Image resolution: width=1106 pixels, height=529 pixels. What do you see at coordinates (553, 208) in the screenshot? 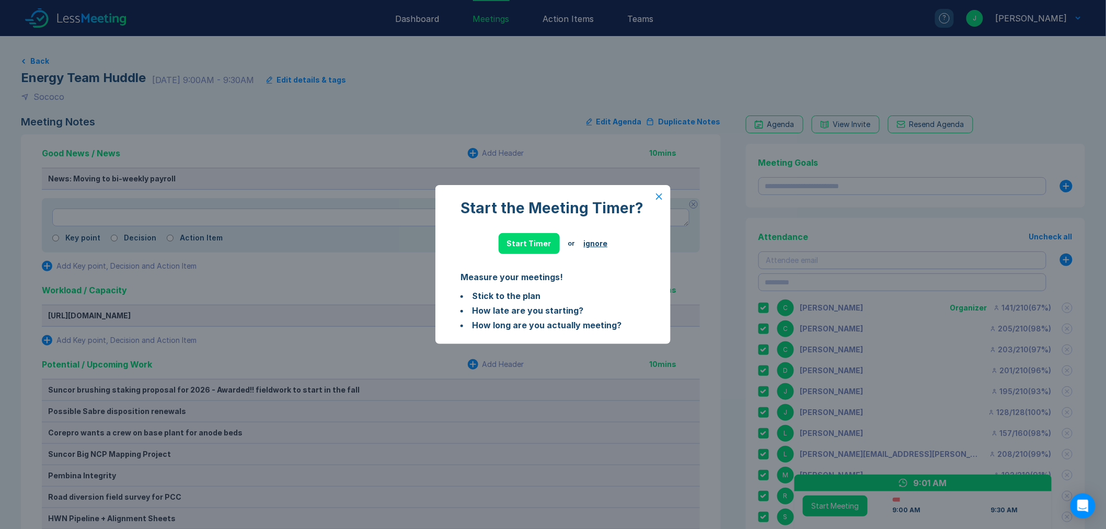
I see `div: Start the Meeting Timer?` at bounding box center [553, 208].